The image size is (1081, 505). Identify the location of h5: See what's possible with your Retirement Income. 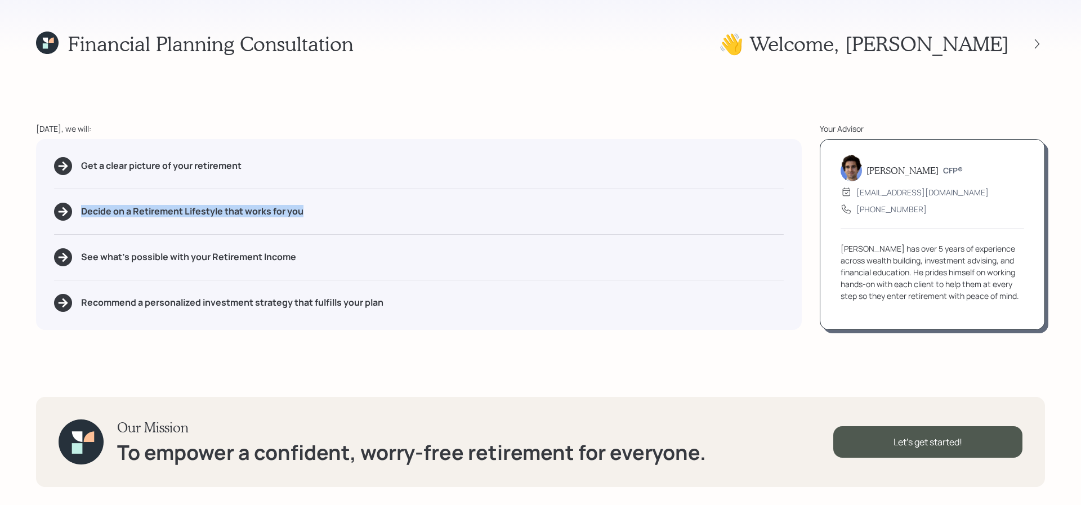
(189, 257).